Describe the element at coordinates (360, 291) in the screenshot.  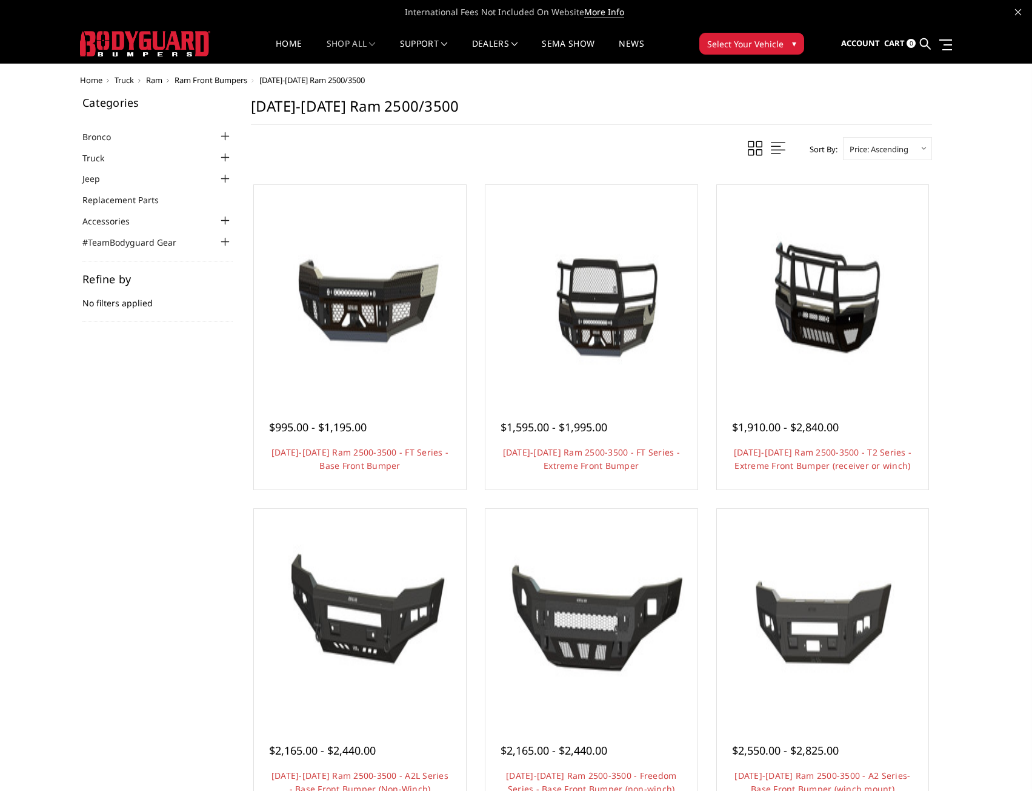
I see `img: 2019-2025 Ram 2500-3500 - FT Series - Base Front Bumper` at that location.